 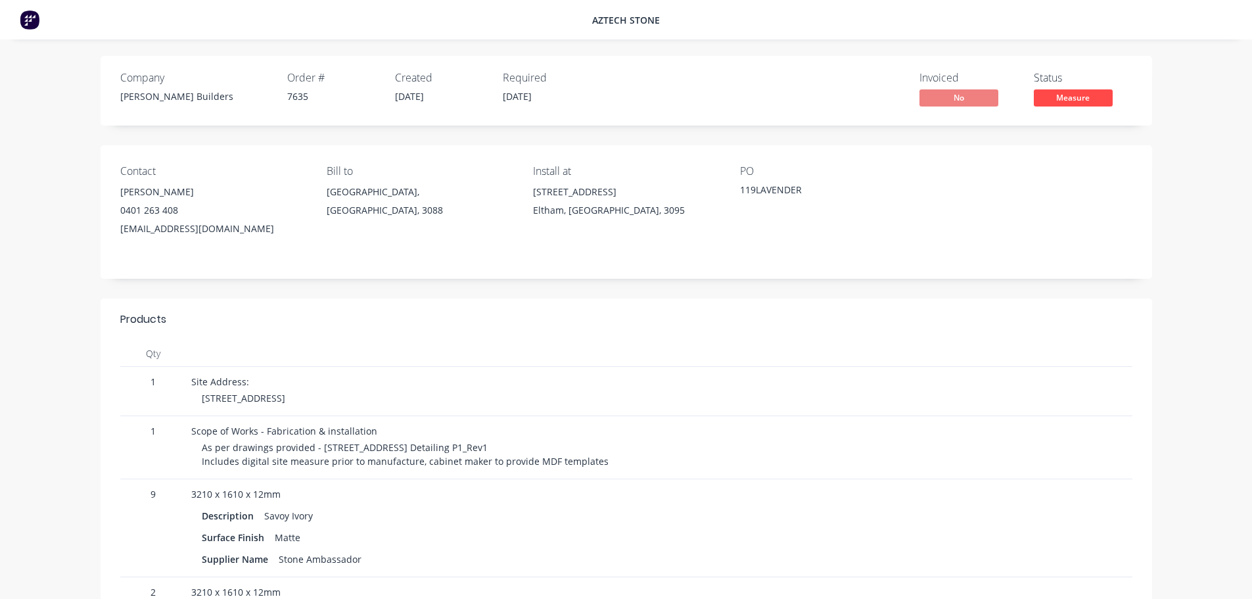 What do you see at coordinates (237, 559) in the screenshot?
I see `div: Supplier Name` at bounding box center [237, 559].